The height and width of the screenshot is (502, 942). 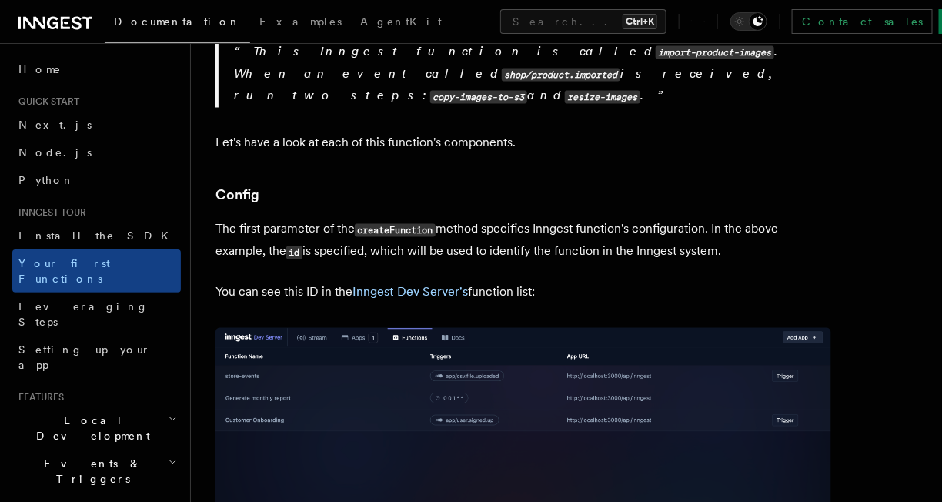 What do you see at coordinates (83, 314) in the screenshot?
I see `span: Leveraging Steps` at bounding box center [83, 314].